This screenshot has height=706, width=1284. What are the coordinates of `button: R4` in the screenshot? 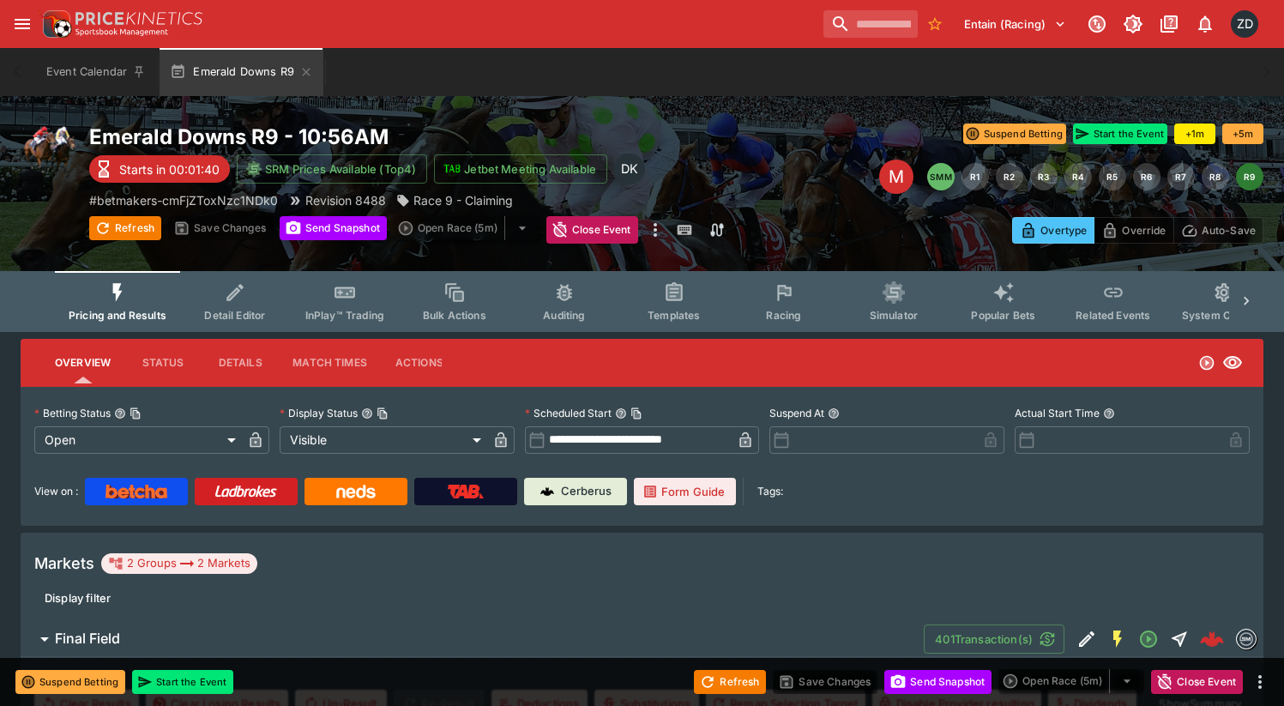 It's located at (1078, 177).